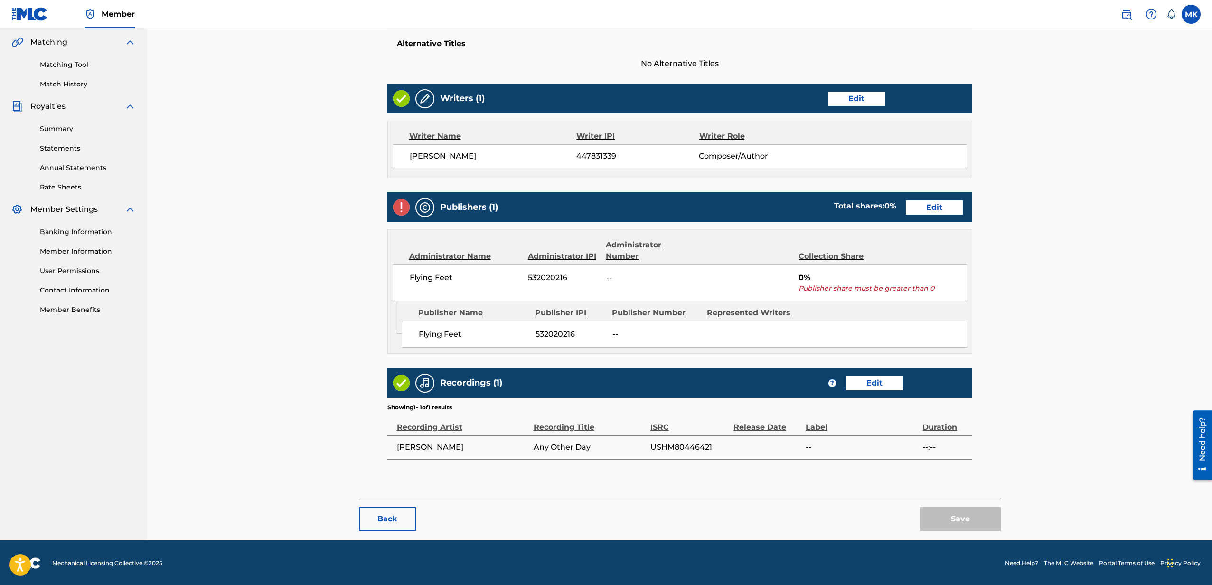 This screenshot has height=585, width=1212. What do you see at coordinates (1152, 14) in the screenshot?
I see `div: Help` at bounding box center [1152, 14].